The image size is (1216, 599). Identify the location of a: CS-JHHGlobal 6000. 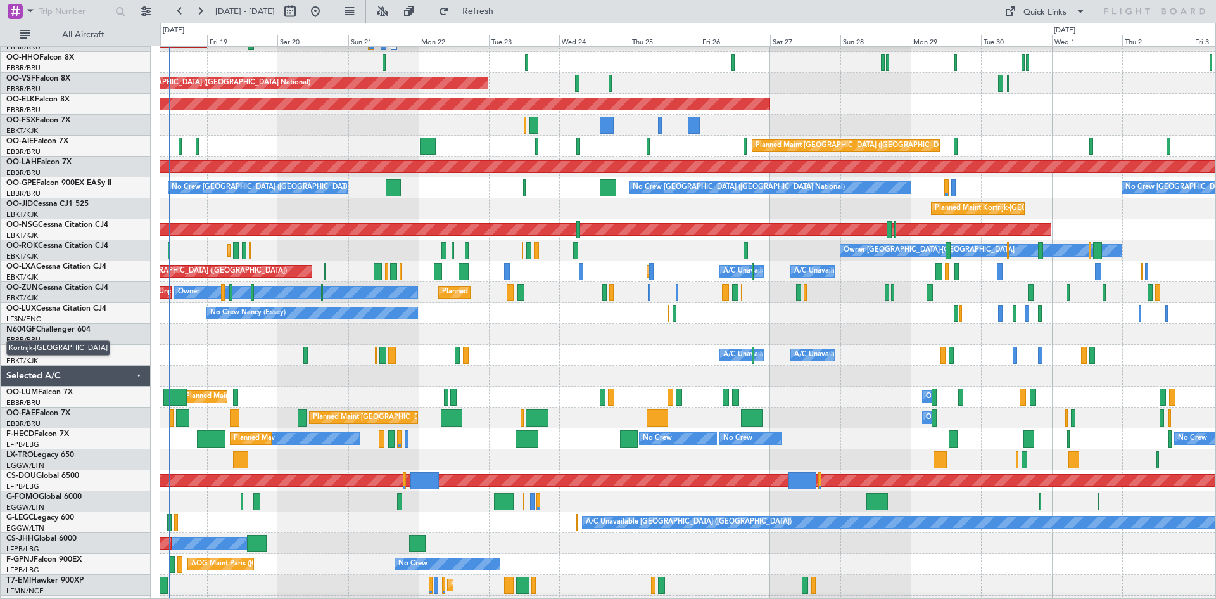
(41, 538).